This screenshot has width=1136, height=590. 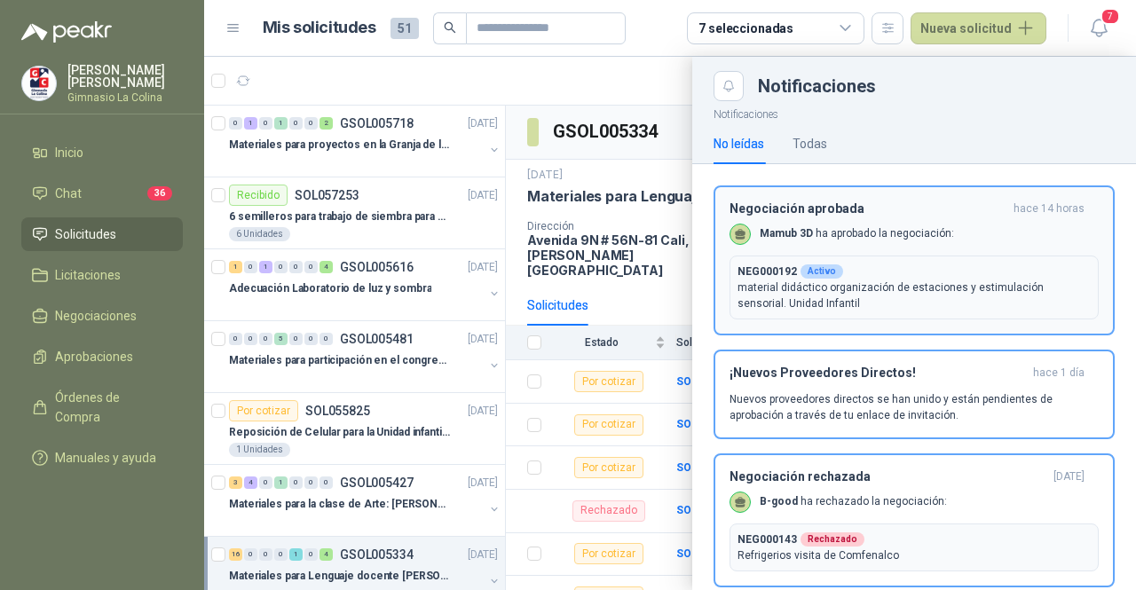 What do you see at coordinates (69, 153) in the screenshot?
I see `span: Inicio` at bounding box center [69, 153].